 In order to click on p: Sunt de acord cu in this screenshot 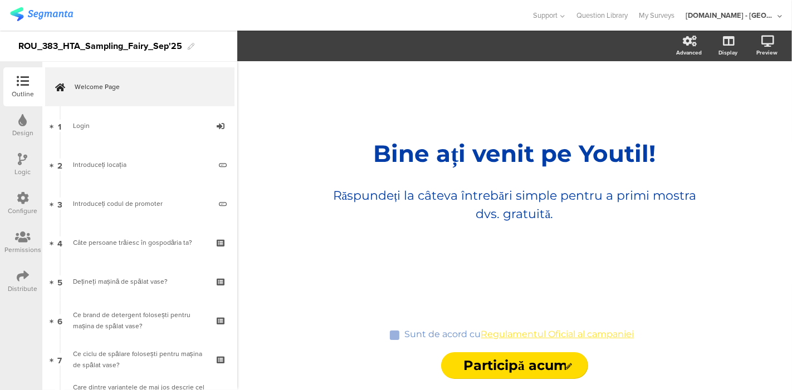, I will do `click(519, 334)`.